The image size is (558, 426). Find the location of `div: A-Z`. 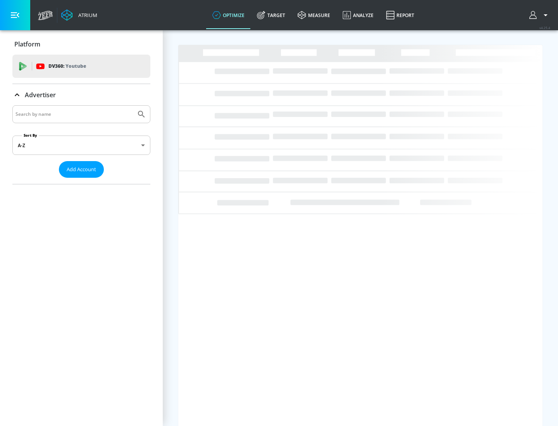

div: A-Z is located at coordinates (81, 145).